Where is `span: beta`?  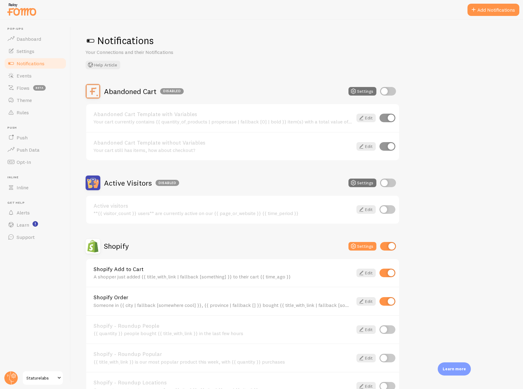 span: beta is located at coordinates (39, 88).